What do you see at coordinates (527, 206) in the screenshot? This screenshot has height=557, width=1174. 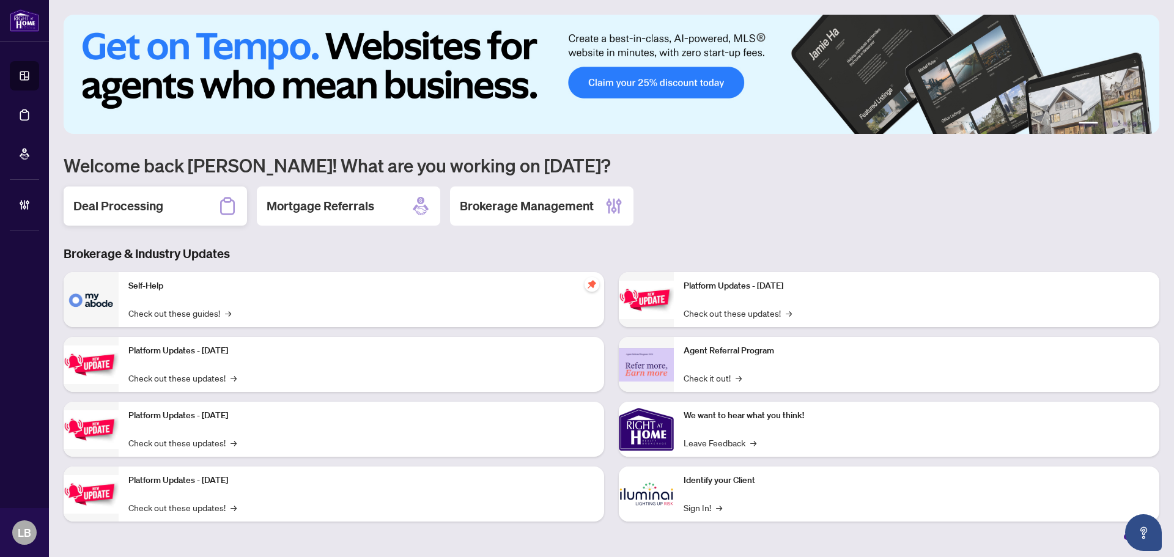 I see `h2: Brokerage Management` at bounding box center [527, 206].